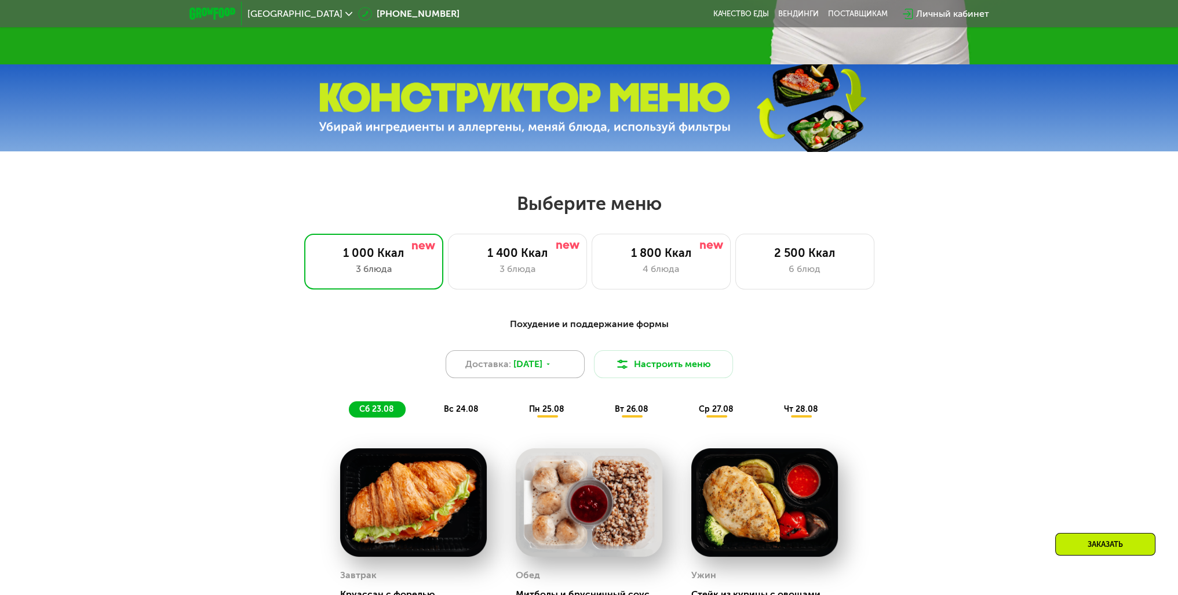 This screenshot has width=1178, height=595. Describe the element at coordinates (716, 409) in the screenshot. I see `span: ср 27.08` at that location.